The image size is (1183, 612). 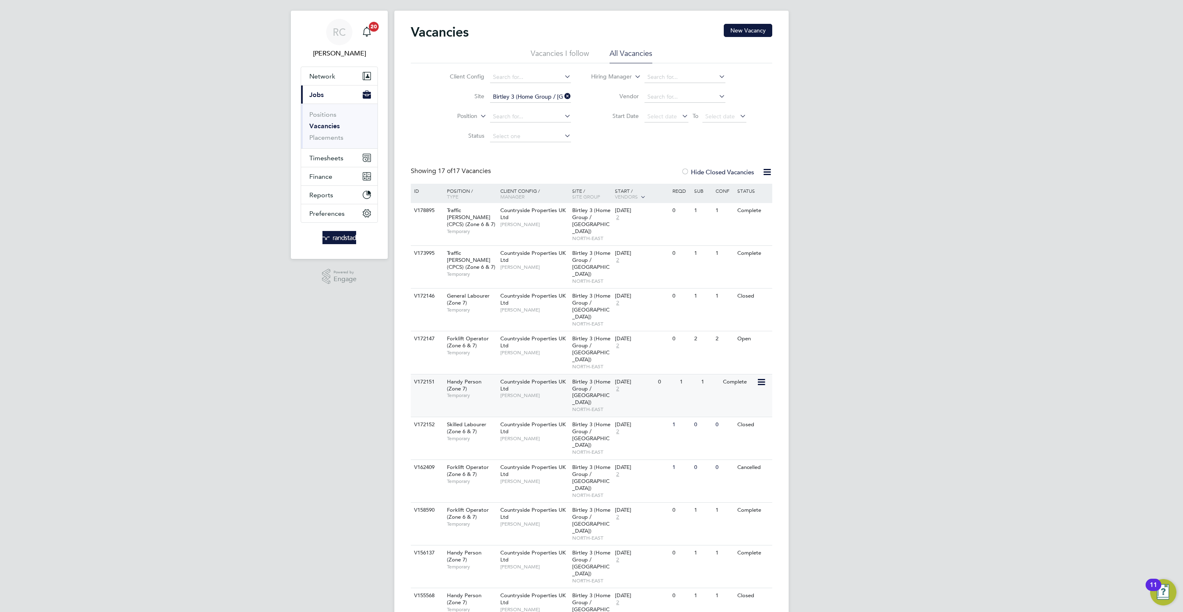 I want to click on label: Client Config, so click(x=461, y=76).